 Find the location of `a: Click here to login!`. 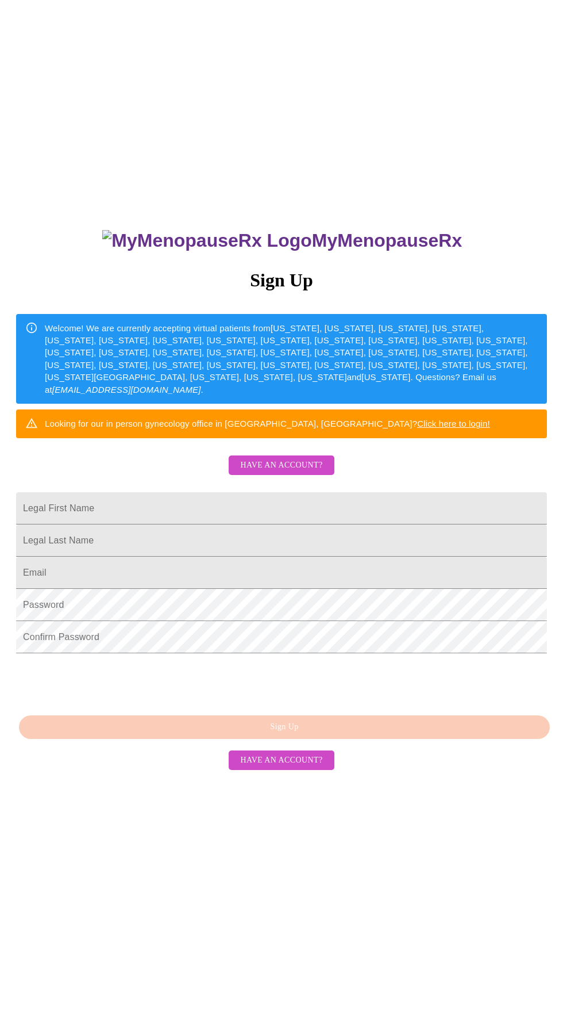

a: Click here to login! is located at coordinates (454, 423).